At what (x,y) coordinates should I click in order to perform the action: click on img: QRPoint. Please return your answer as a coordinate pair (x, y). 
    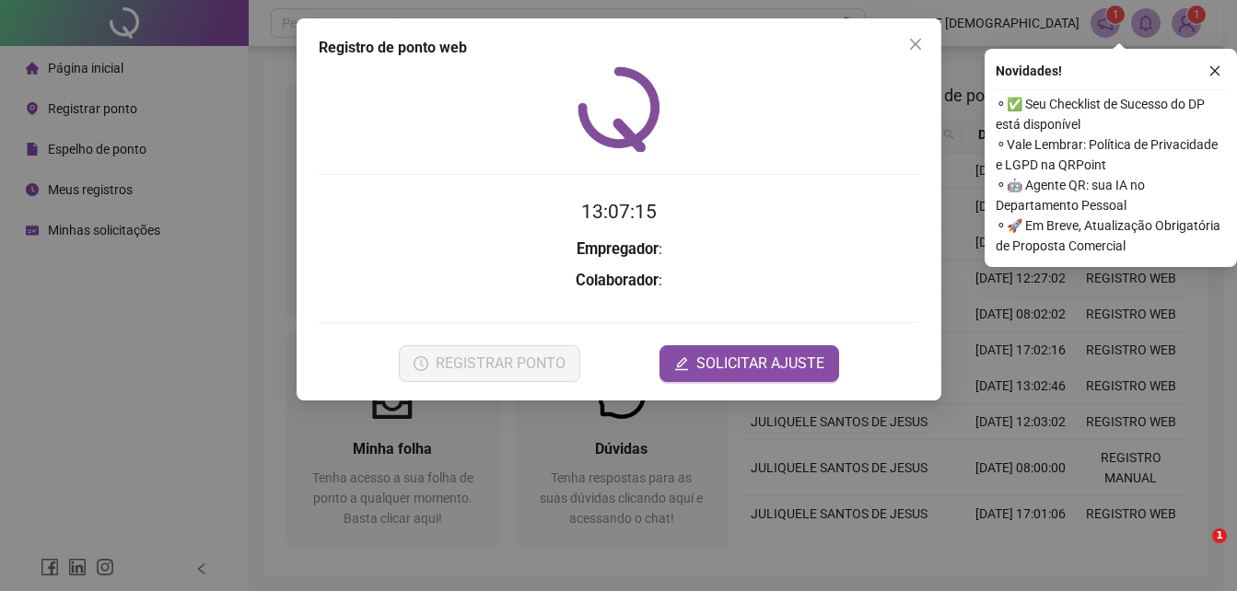
    Looking at the image, I should click on (619, 109).